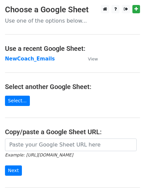 Image resolution: width=145 pixels, height=191 pixels. I want to click on input: Next, so click(13, 171).